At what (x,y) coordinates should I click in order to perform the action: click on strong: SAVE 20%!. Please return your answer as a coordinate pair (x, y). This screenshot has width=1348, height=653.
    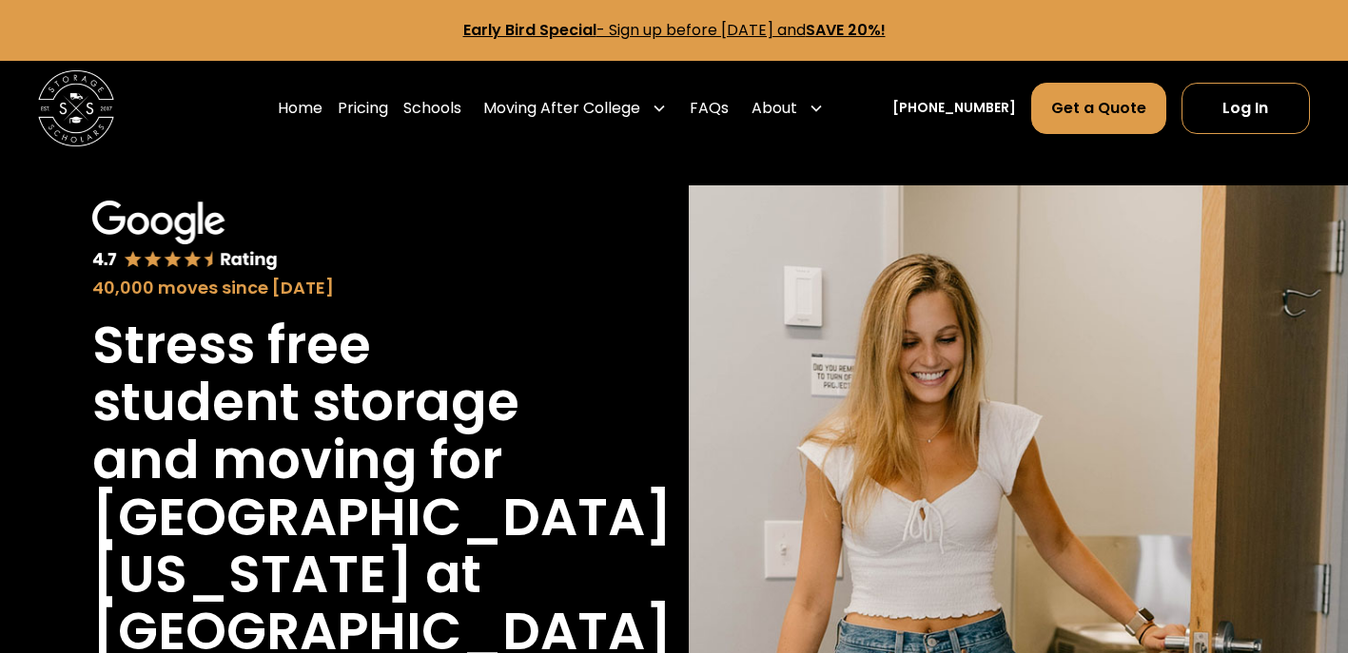
    Looking at the image, I should click on (845, 29).